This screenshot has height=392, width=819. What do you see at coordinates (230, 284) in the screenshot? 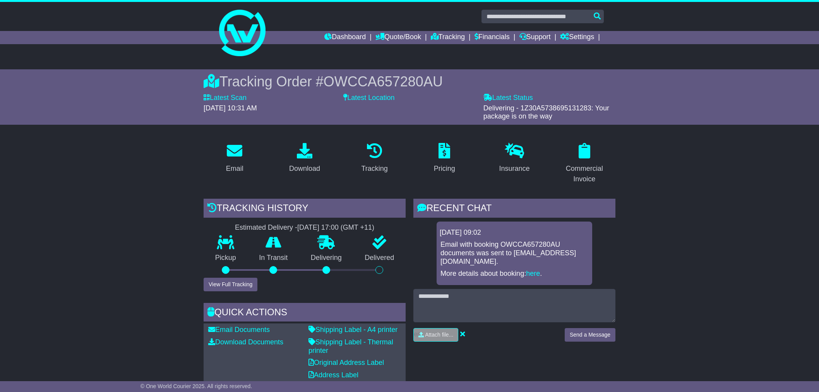
I see `button: View Full Tracking` at bounding box center [230, 284].